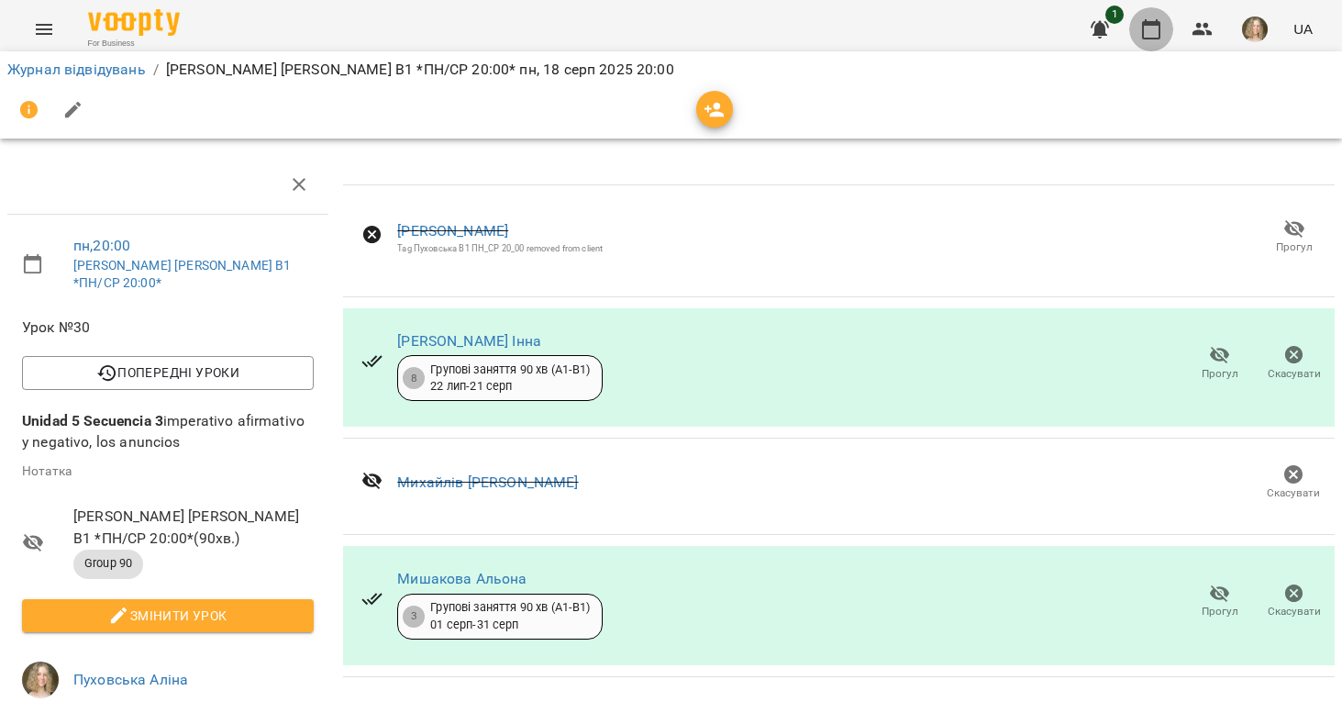 This screenshot has height=713, width=1342. I want to click on div: Tag Пуховська В1 ПН_СР 20_00 removed from client, so click(500, 248).